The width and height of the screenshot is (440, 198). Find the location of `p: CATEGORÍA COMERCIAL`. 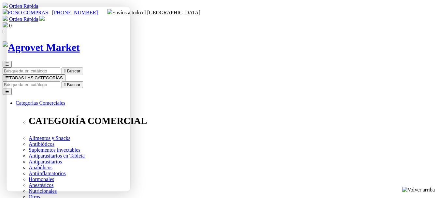

p: CATEGORÍA COMERCIAL is located at coordinates (233, 121).